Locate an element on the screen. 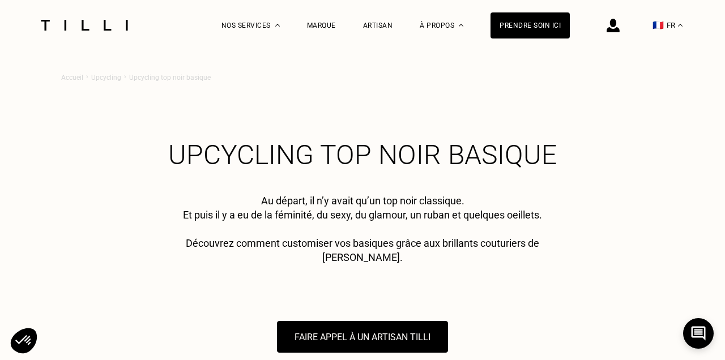 This screenshot has height=360, width=725. span: Et puis il y a eu de la féminité, du sexy, du glamour, un ruban et quelques oeillets. is located at coordinates (362, 215).